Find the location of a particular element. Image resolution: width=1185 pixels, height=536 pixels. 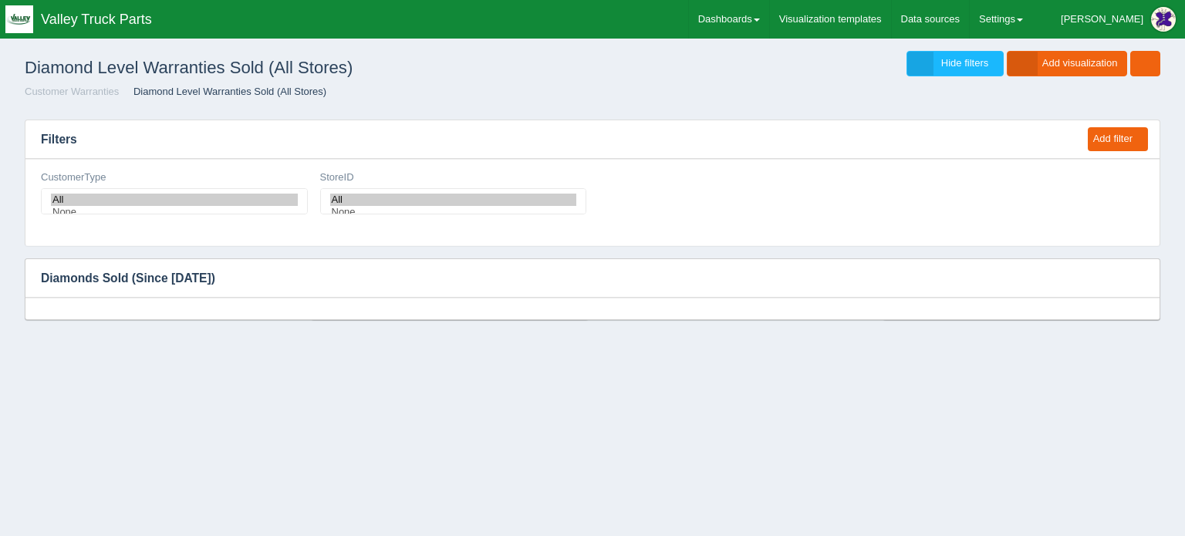

img: q1blfpkbivjhsugxdrfq.png is located at coordinates (19, 19).